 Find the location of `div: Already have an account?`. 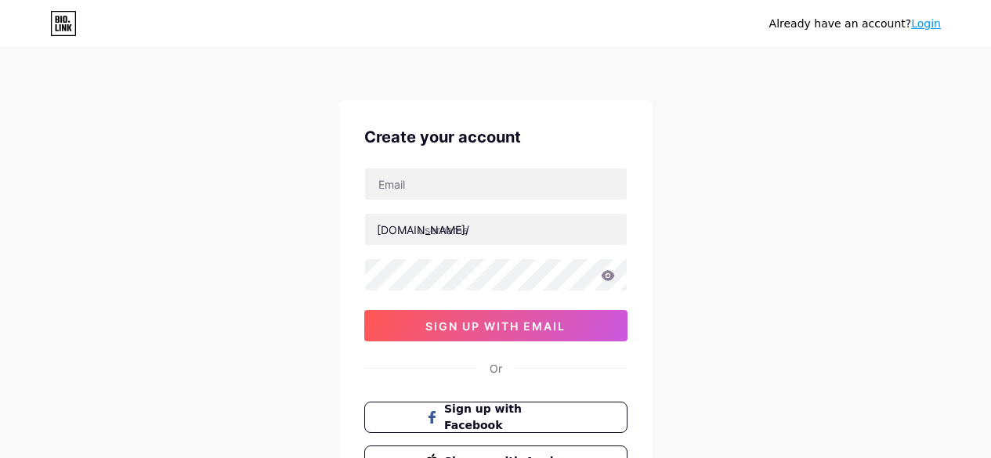

div: Already have an account? is located at coordinates (854, 23).